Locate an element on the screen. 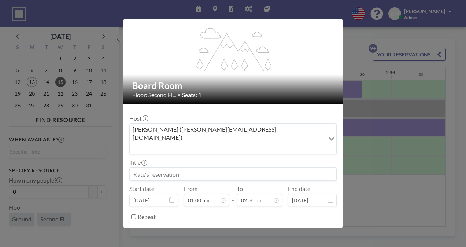  span: Seats: 1 is located at coordinates (192, 95).